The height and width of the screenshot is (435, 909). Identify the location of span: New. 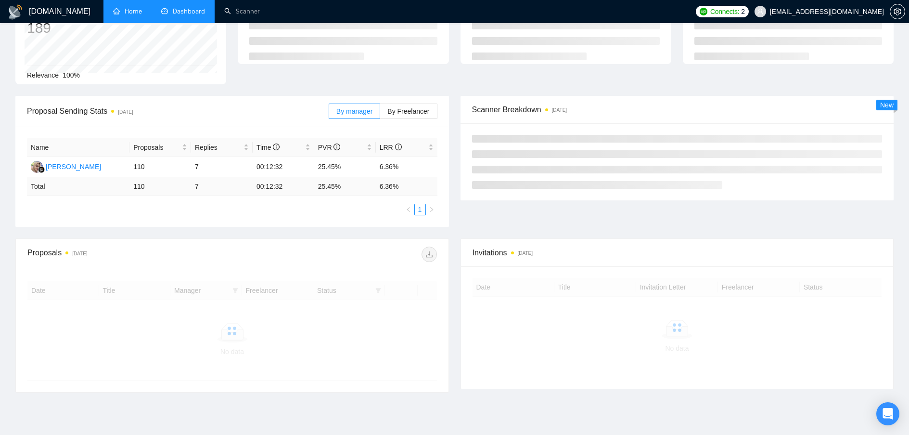
(887, 105).